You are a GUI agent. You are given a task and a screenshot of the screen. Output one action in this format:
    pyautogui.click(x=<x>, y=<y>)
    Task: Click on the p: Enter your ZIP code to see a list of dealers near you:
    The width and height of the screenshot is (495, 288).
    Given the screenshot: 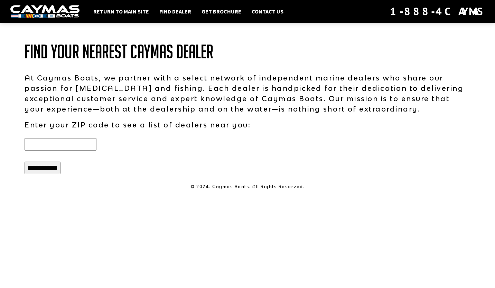 What is the action you would take?
    pyautogui.click(x=247, y=125)
    